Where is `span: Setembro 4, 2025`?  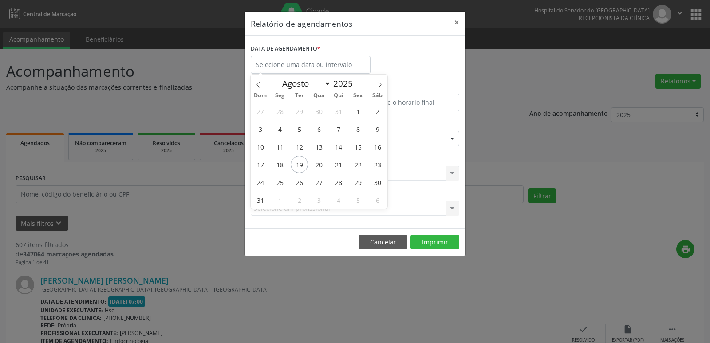
span: Setembro 4, 2025 is located at coordinates (338, 200).